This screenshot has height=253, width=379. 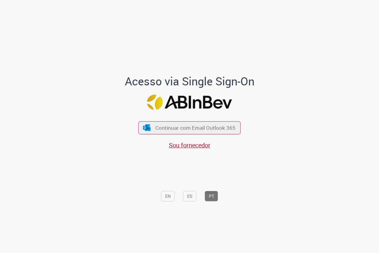 I want to click on button: PT, so click(x=211, y=196).